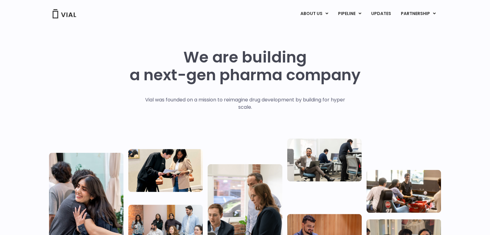  Describe the element at coordinates (324, 160) in the screenshot. I see `img: Three people working in an office` at that location.